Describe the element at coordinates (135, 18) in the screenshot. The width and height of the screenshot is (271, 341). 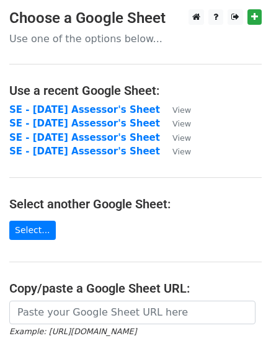
I see `h3: Choose a Google Sheet` at that location.